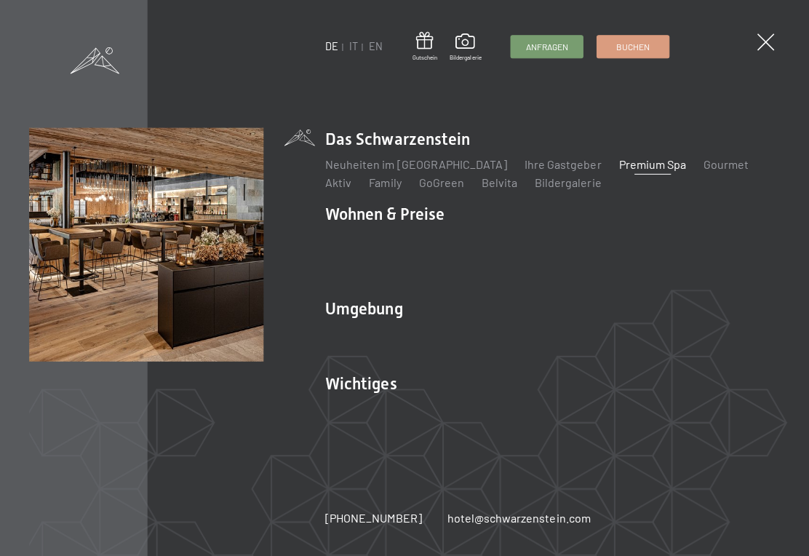 The height and width of the screenshot is (556, 809). I want to click on a: GoGreen, so click(443, 181).